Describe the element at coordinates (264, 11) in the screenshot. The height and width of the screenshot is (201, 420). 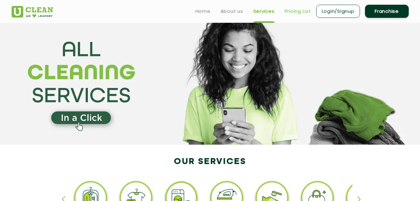
I see `a: Services` at that location.